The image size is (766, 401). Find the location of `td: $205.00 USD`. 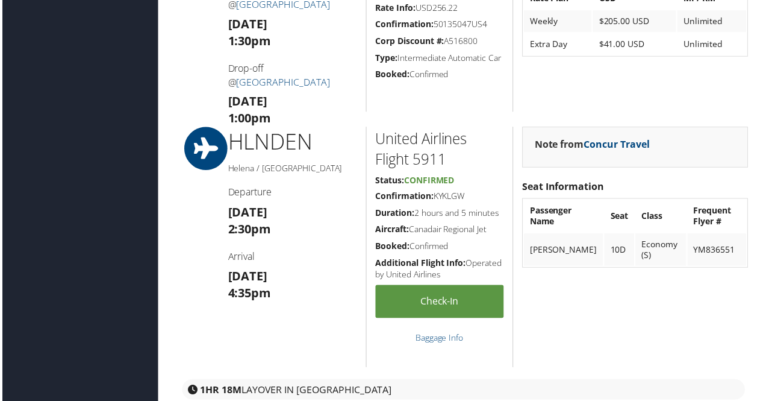

td: $205.00 USD is located at coordinates (635, 21).